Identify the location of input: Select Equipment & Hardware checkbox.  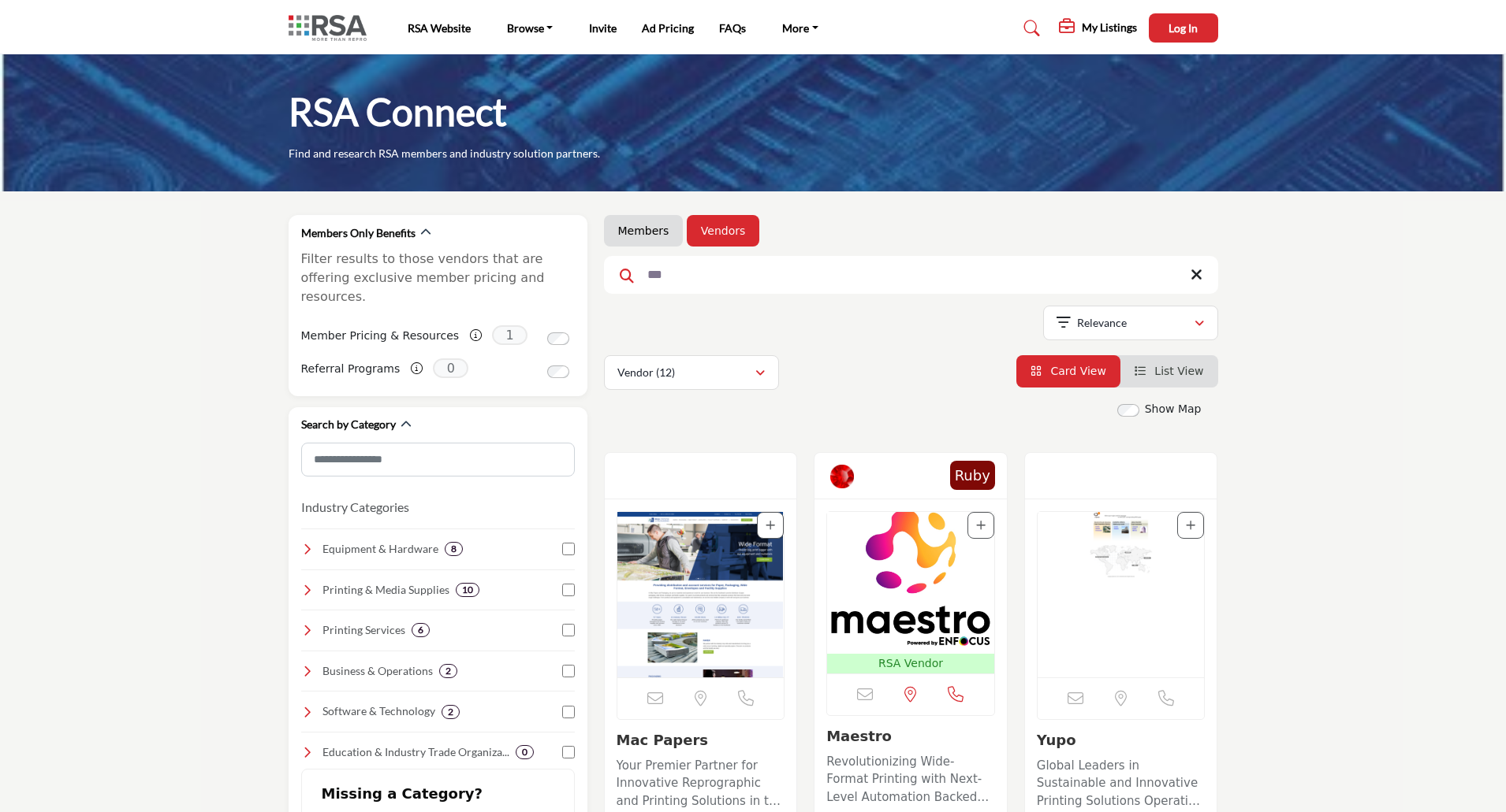
(568, 549).